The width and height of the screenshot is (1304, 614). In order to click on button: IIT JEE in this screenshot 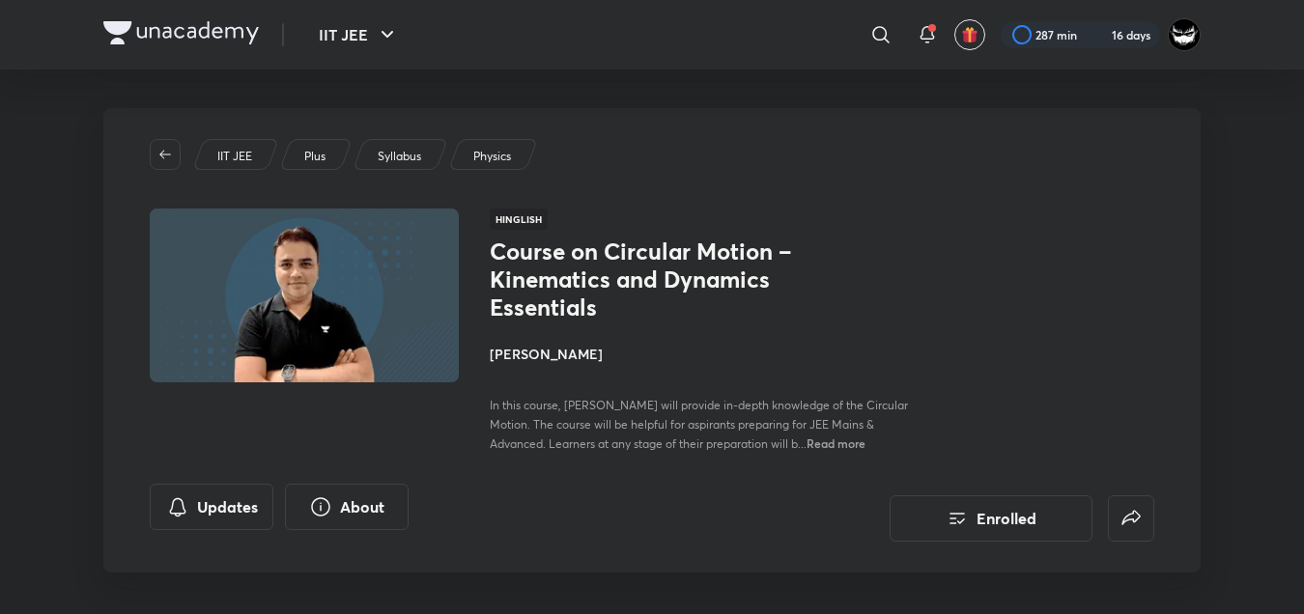, I will do `click(358, 35)`.